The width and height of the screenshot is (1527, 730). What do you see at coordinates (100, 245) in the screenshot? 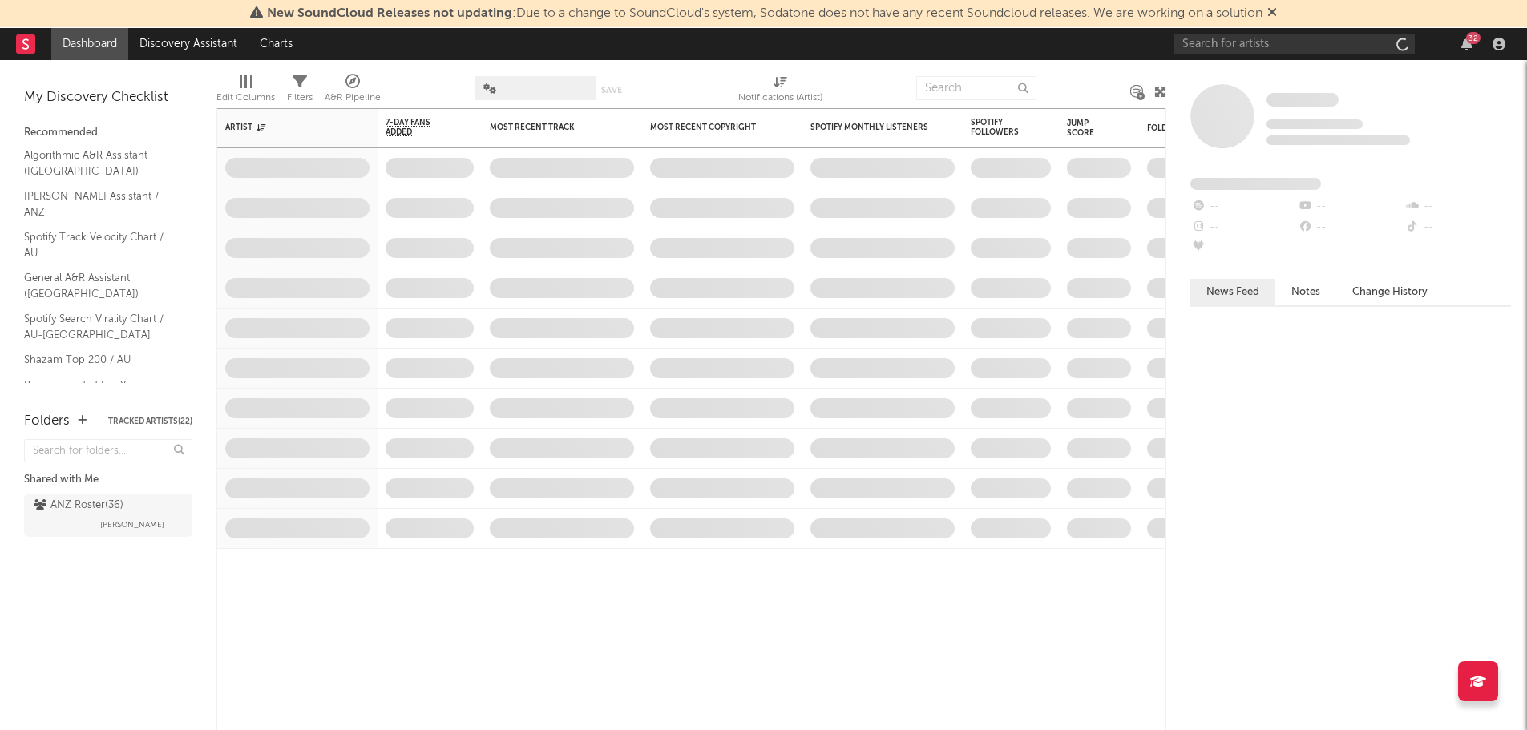
I see `a: Spotify Track Velocity Chart / AU` at bounding box center [100, 245].